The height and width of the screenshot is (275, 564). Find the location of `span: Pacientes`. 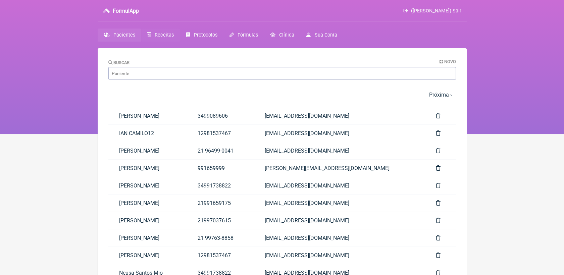

span: Pacientes is located at coordinates (124, 35).